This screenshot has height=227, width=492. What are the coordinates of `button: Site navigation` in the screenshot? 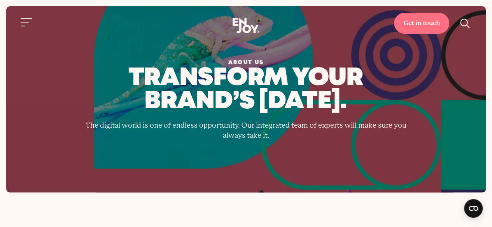 It's located at (27, 22).